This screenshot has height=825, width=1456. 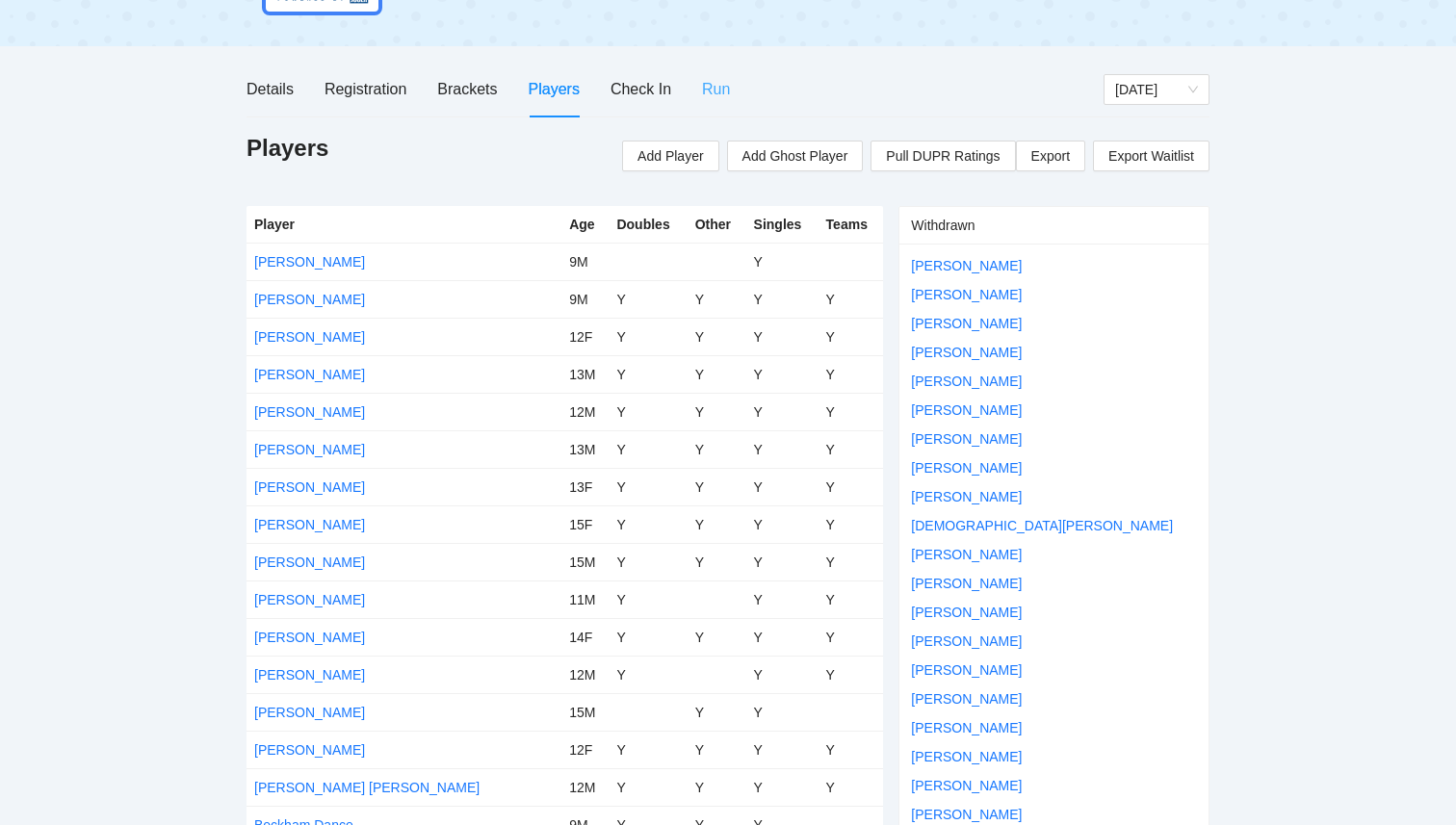 What do you see at coordinates (585, 599) in the screenshot?
I see `td: 11M` at bounding box center [585, 599].